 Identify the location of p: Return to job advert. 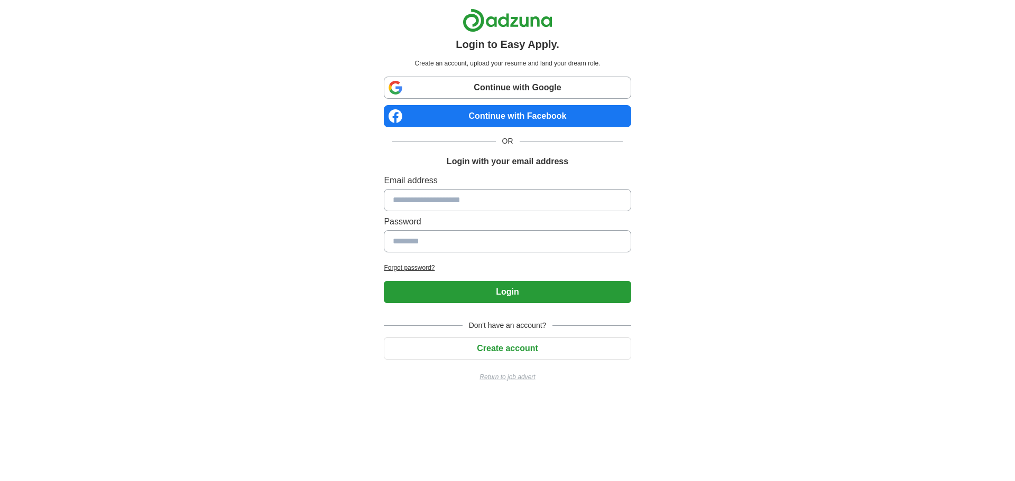
(507, 377).